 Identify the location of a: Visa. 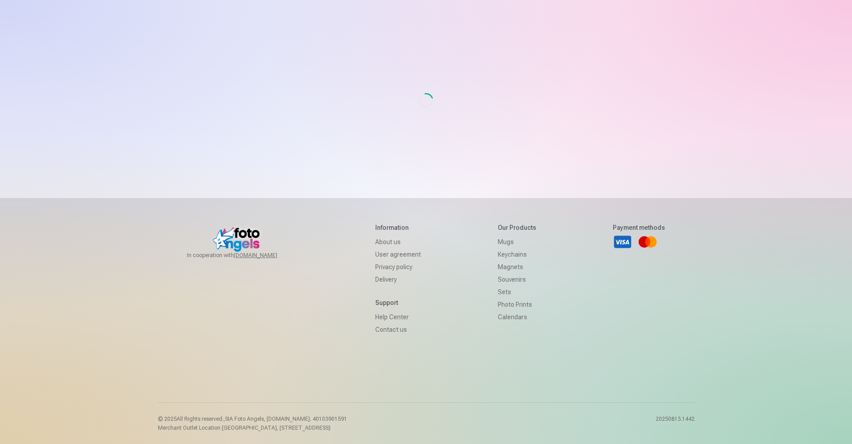
(622, 242).